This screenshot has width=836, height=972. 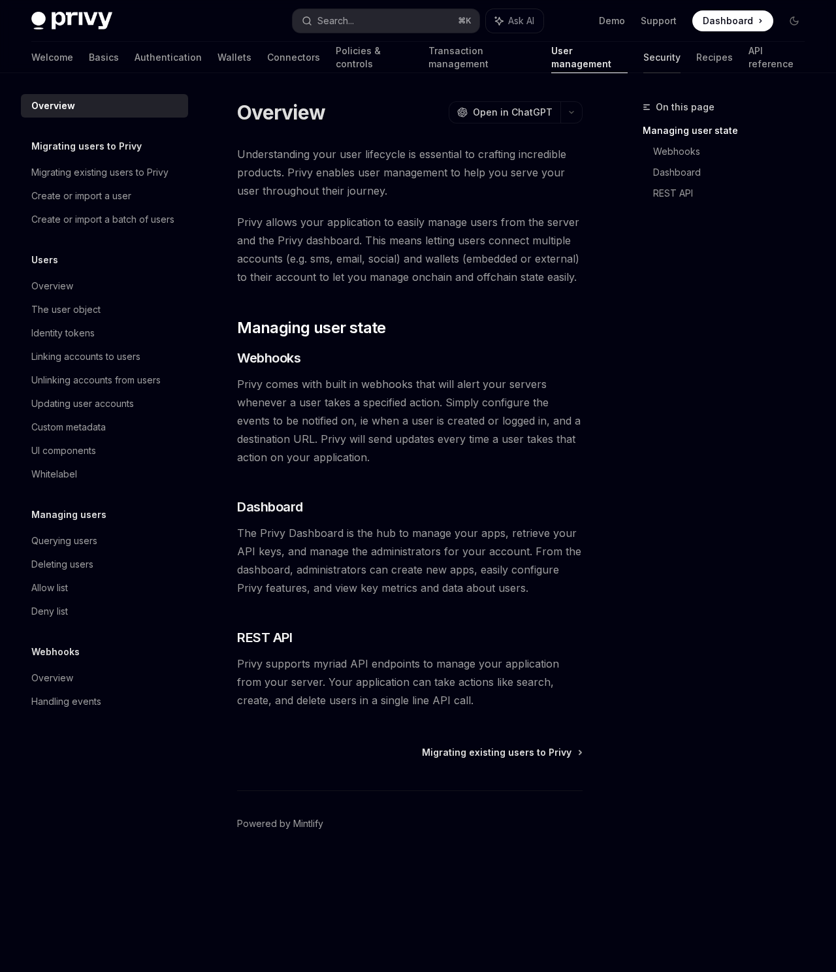 I want to click on a: Support, so click(x=659, y=21).